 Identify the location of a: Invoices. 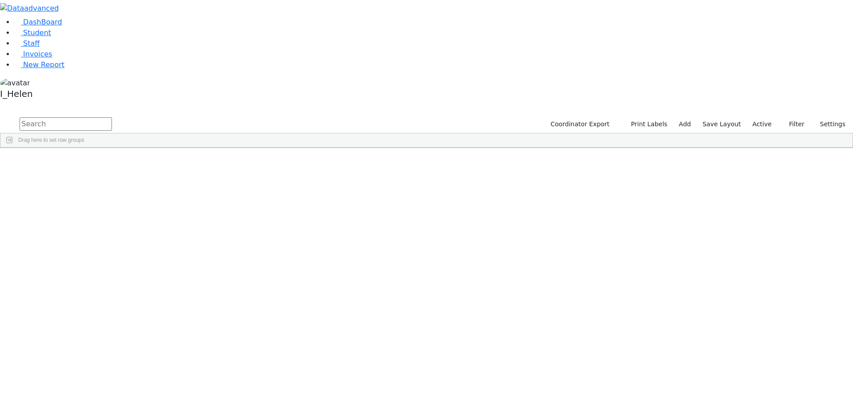
(33, 54).